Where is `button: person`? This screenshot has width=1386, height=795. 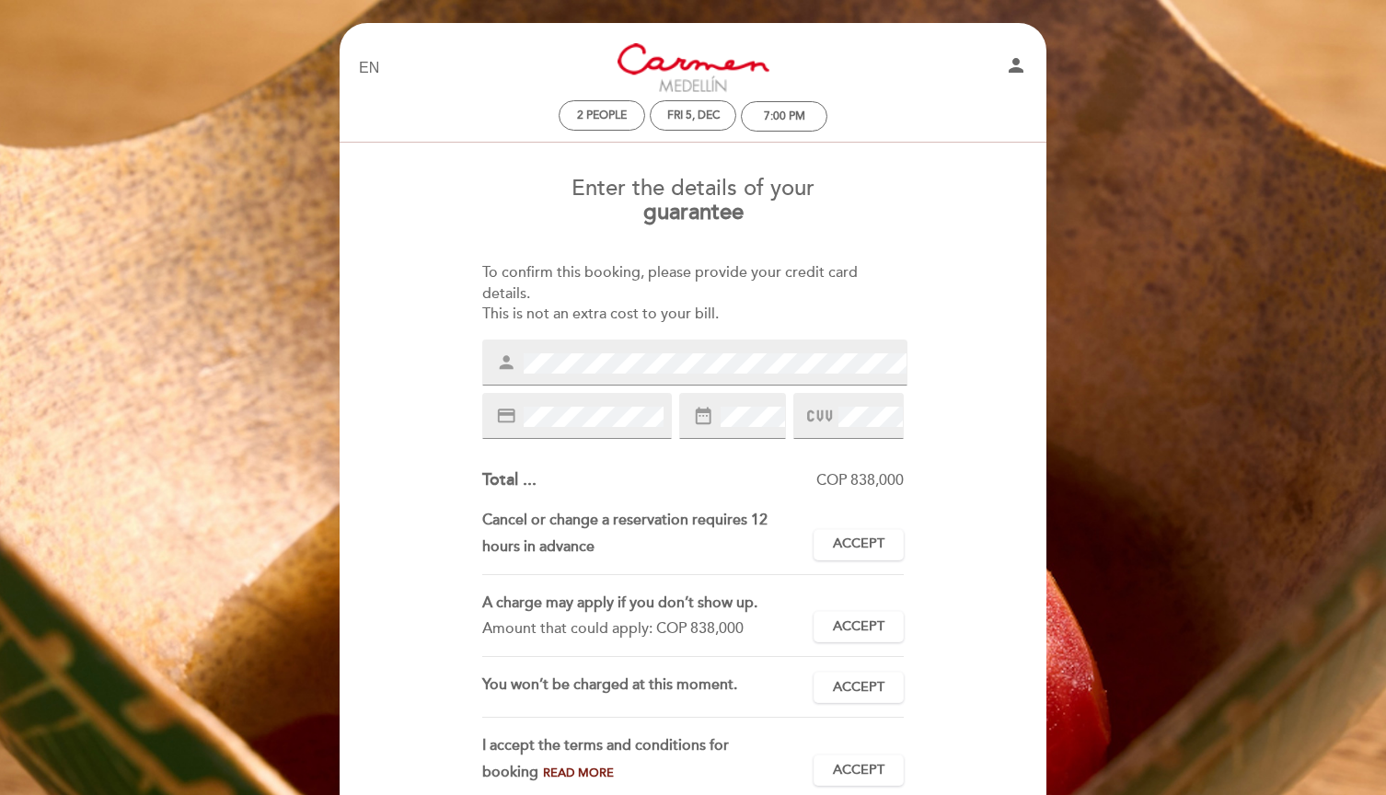
button: person is located at coordinates (1016, 68).